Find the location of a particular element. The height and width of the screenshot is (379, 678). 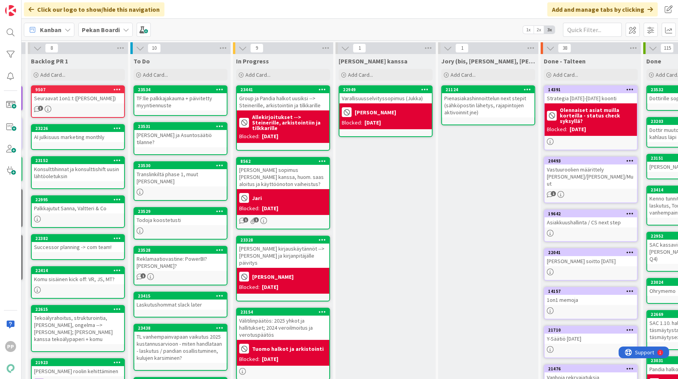

div: TF:lle palkkajakauma + päivitetty myyntiennuste is located at coordinates (180, 102).